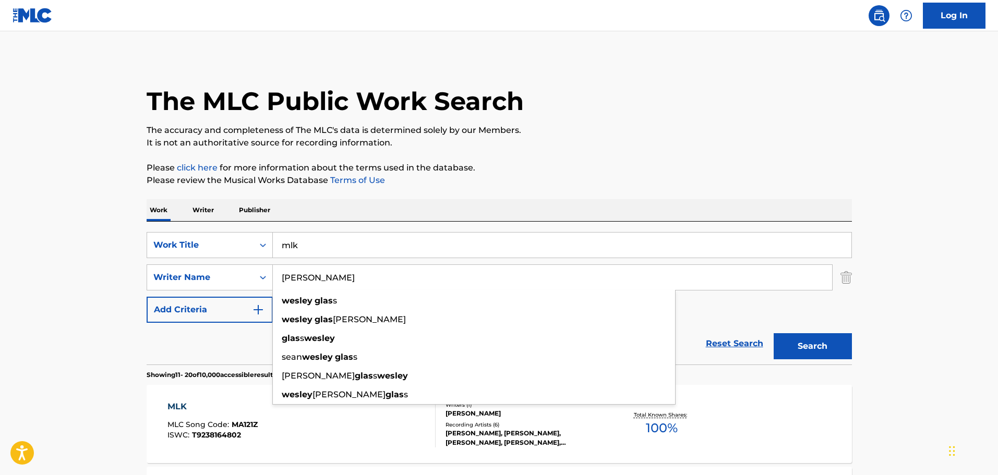  Describe the element at coordinates (524, 425) in the screenshot. I see `div: Recording Artists ( 6 )` at that location.